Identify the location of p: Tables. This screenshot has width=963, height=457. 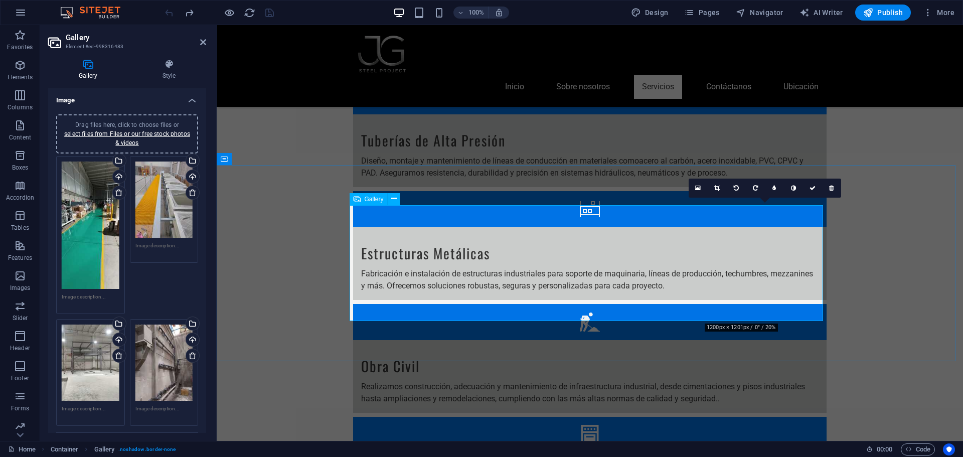
(20, 228).